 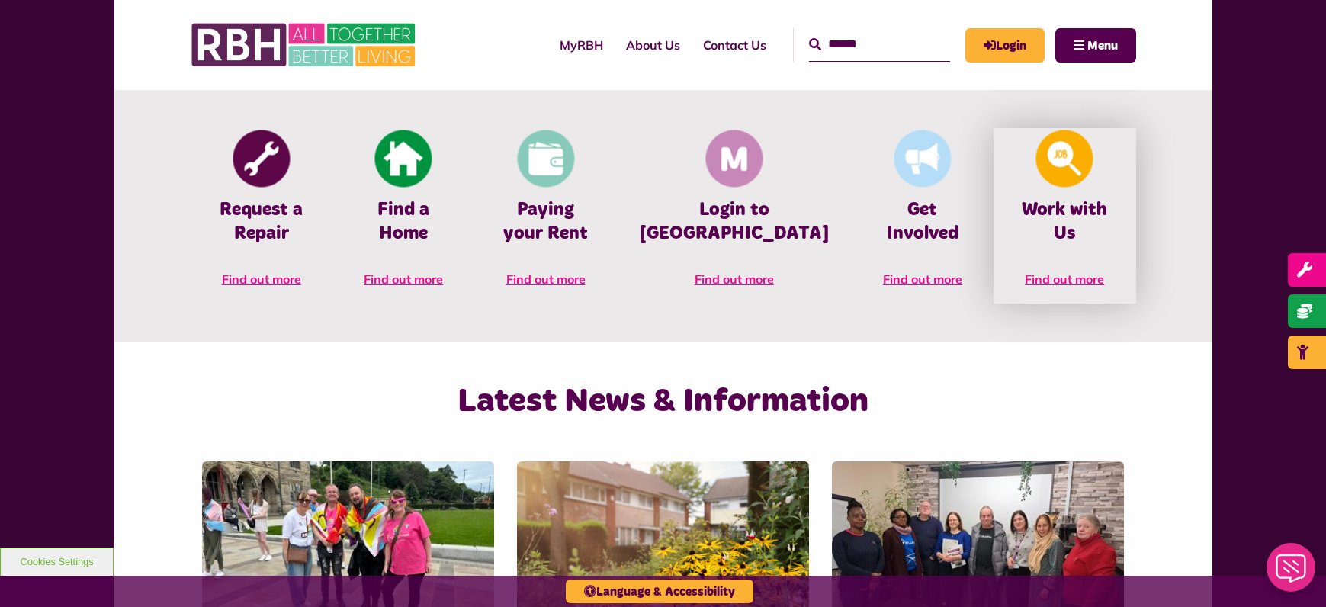 I want to click on button: Navigation, so click(x=1095, y=45).